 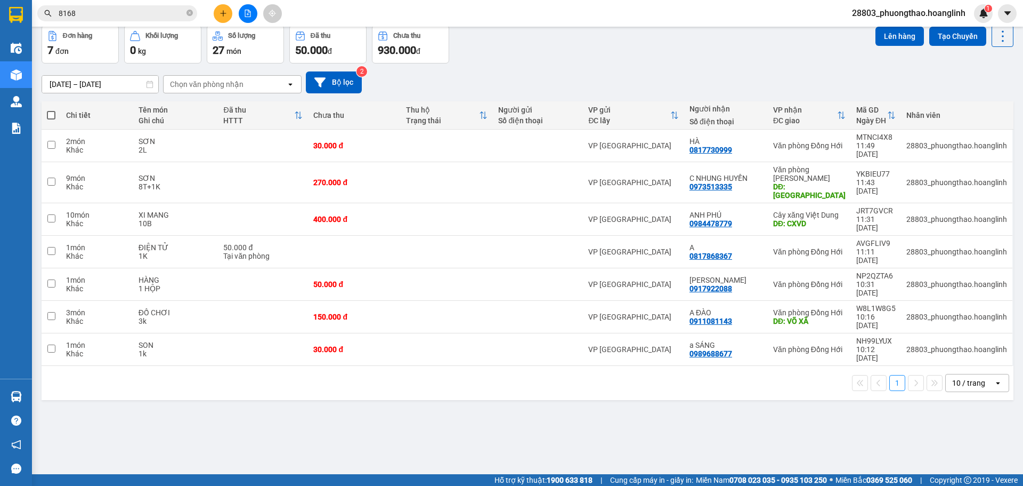 What do you see at coordinates (248, 13) in the screenshot?
I see `button: file-add` at bounding box center [248, 13].